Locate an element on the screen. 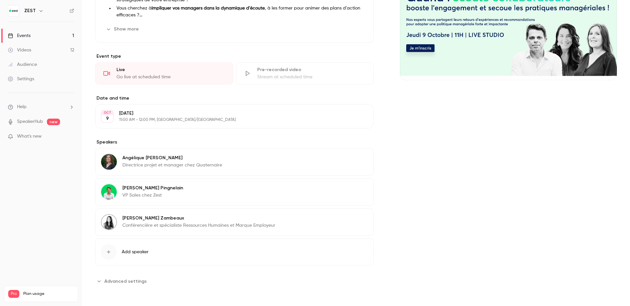  div: Settings is located at coordinates (21, 79).